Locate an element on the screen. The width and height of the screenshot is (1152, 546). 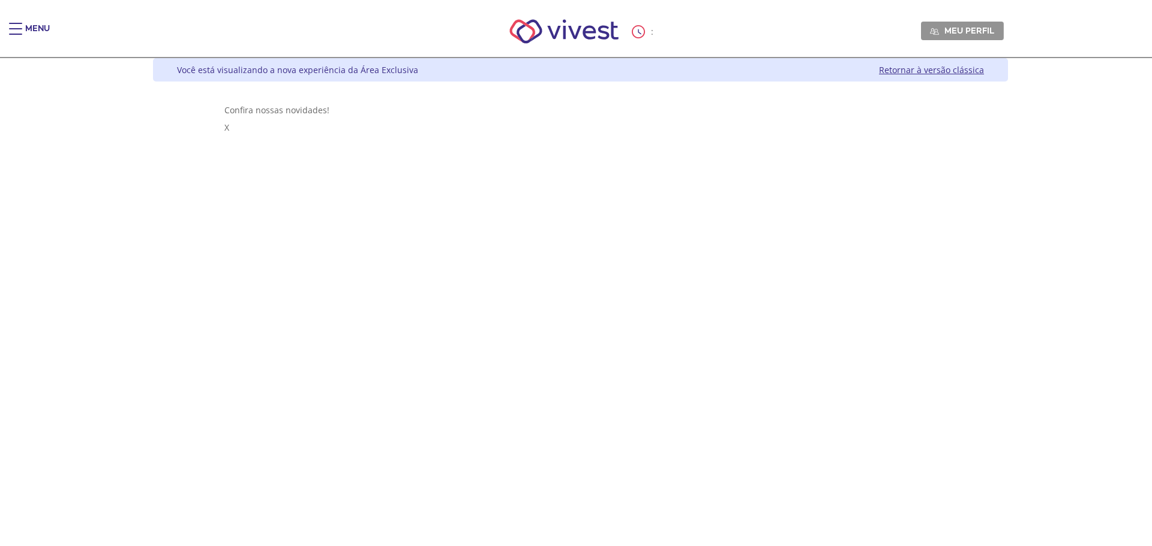
img: Meu perfil is located at coordinates (934, 31).